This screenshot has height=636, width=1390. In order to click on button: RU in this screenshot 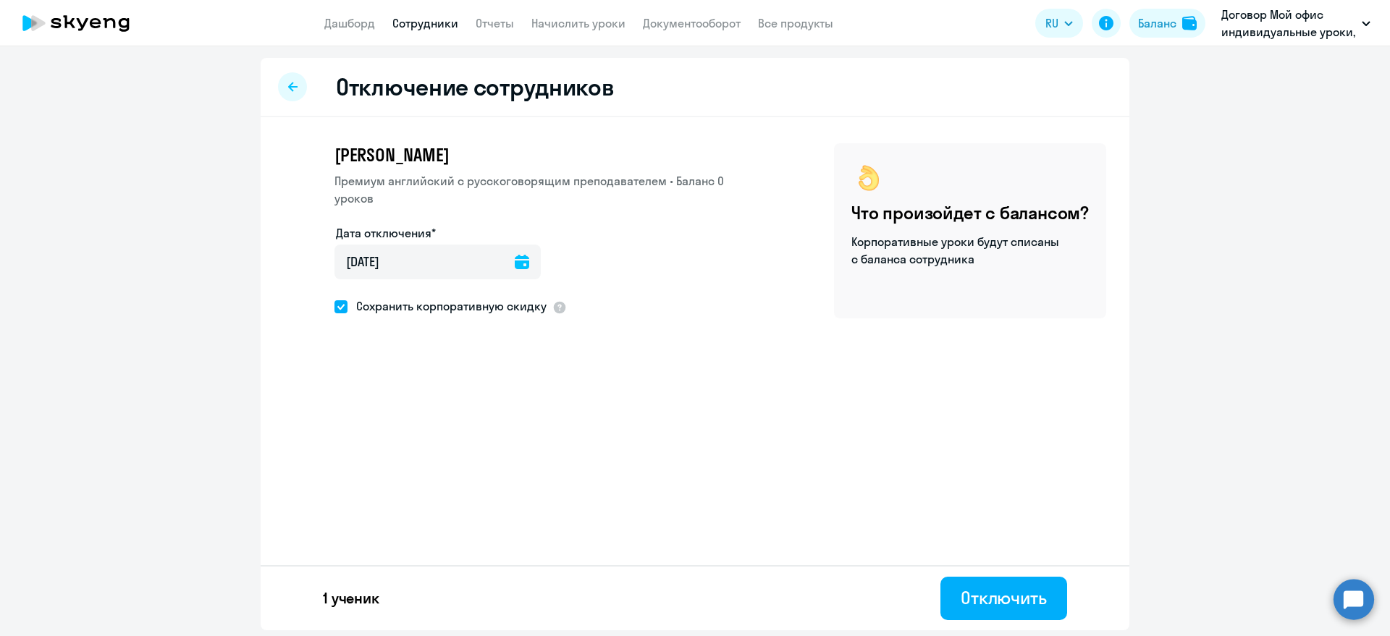, I will do `click(1059, 23)`.